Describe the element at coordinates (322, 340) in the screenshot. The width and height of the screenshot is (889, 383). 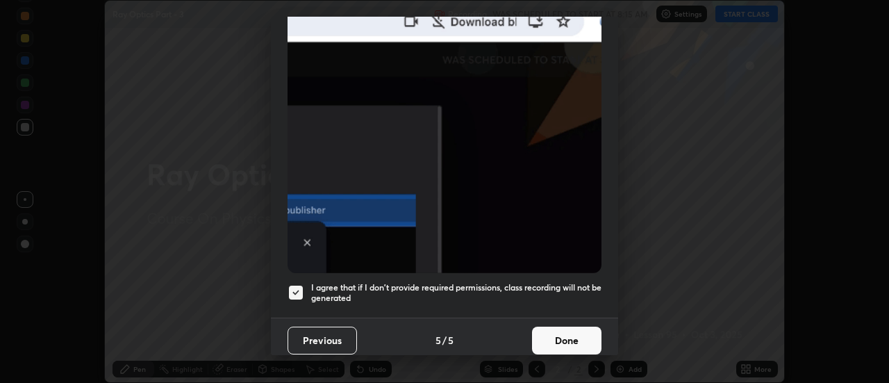
I see `button: Previous` at that location.